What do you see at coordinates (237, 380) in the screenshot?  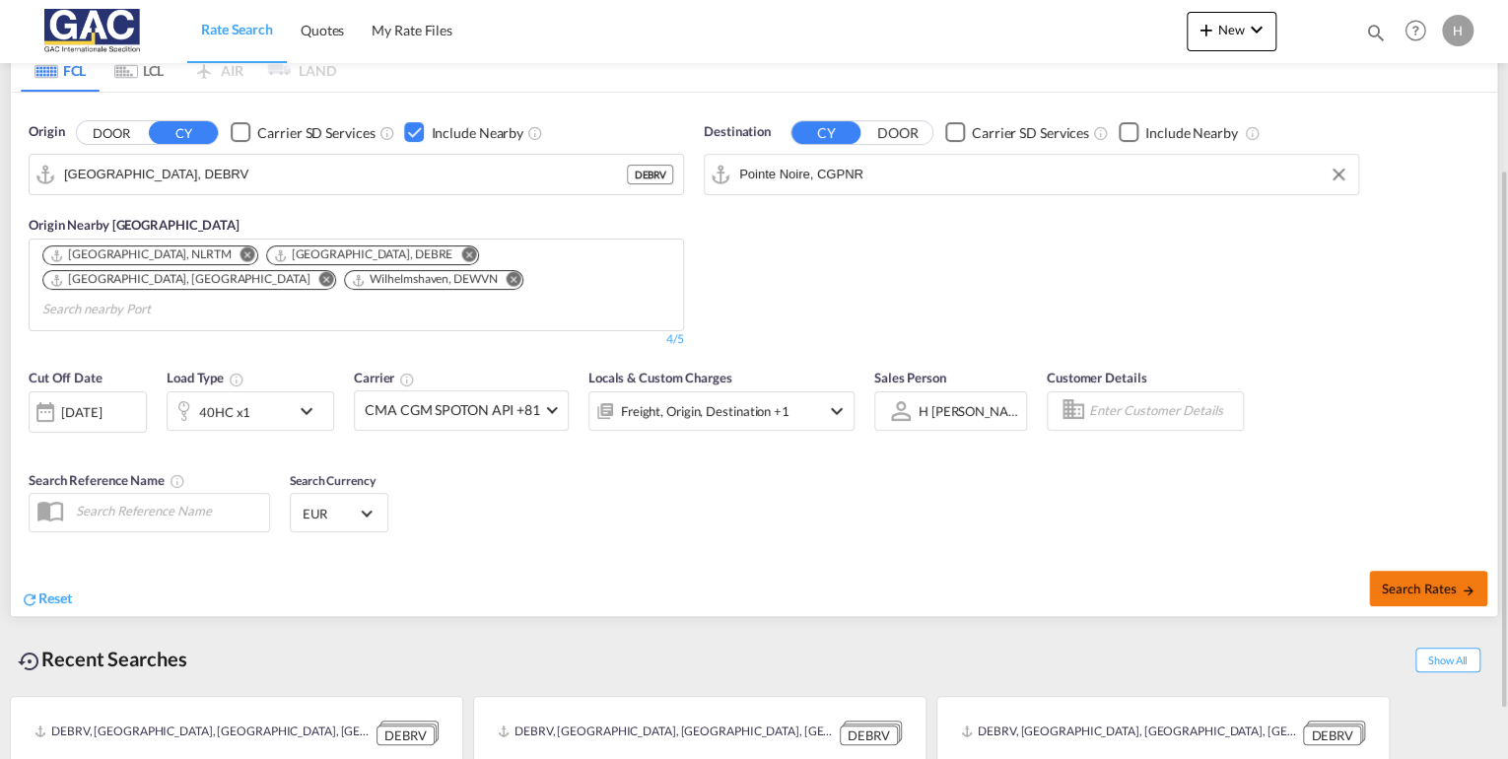 I see `md-icon: icon-information-outline` at bounding box center [237, 380].